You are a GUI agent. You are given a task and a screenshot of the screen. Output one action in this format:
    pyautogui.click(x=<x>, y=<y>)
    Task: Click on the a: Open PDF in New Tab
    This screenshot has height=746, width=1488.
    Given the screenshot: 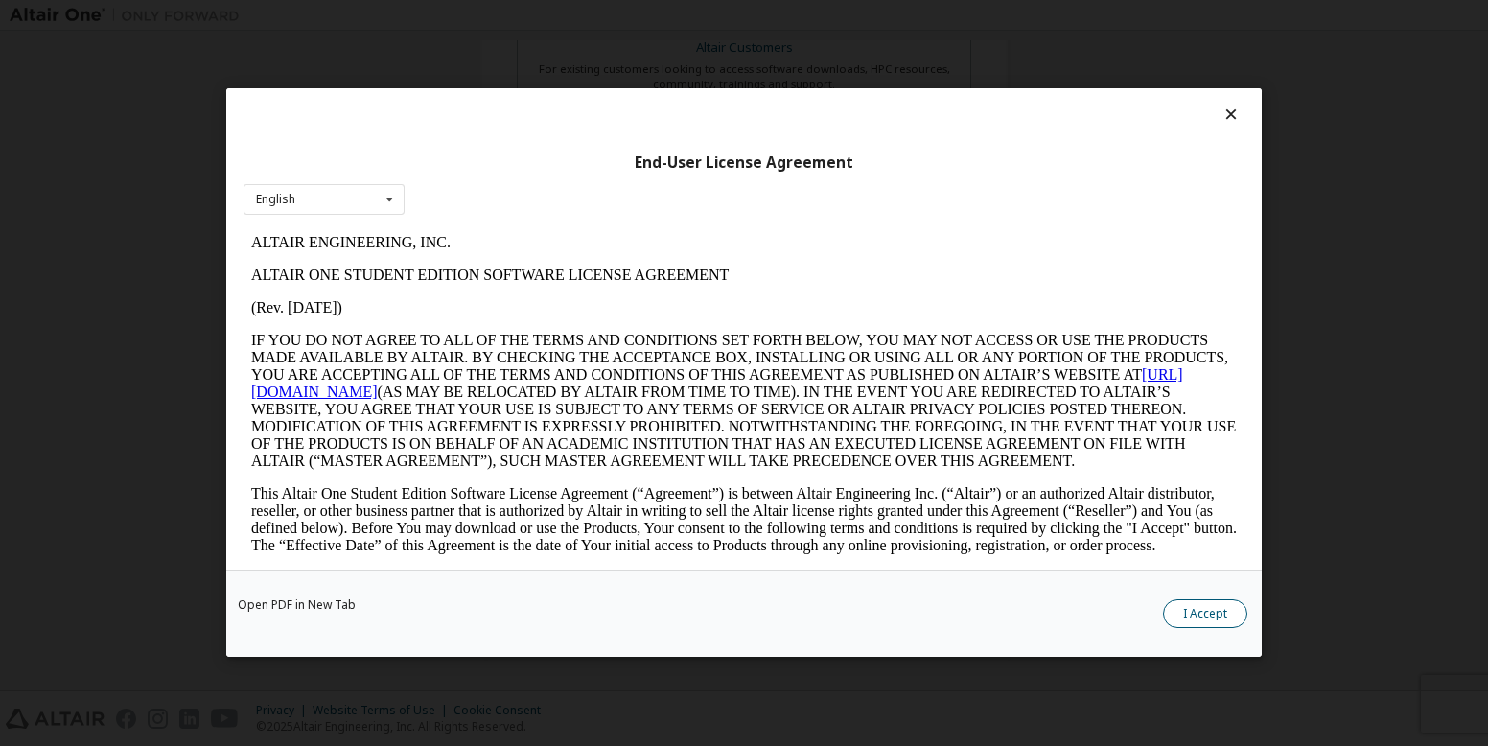 What is the action you would take?
    pyautogui.click(x=296, y=606)
    